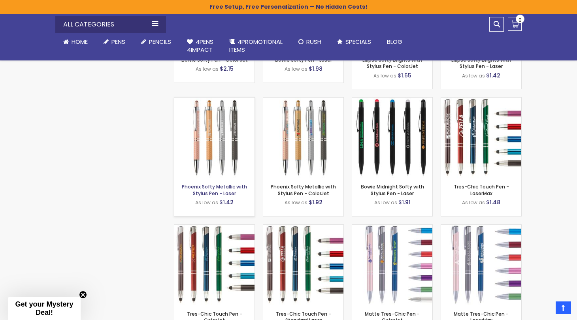 The width and height of the screenshot is (577, 320). What do you see at coordinates (118, 41) in the screenshot?
I see `span: Pens` at bounding box center [118, 41].